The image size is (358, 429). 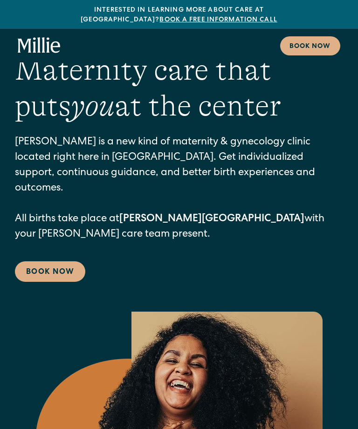 What do you see at coordinates (93, 106) in the screenshot?
I see `em: you` at bounding box center [93, 106].